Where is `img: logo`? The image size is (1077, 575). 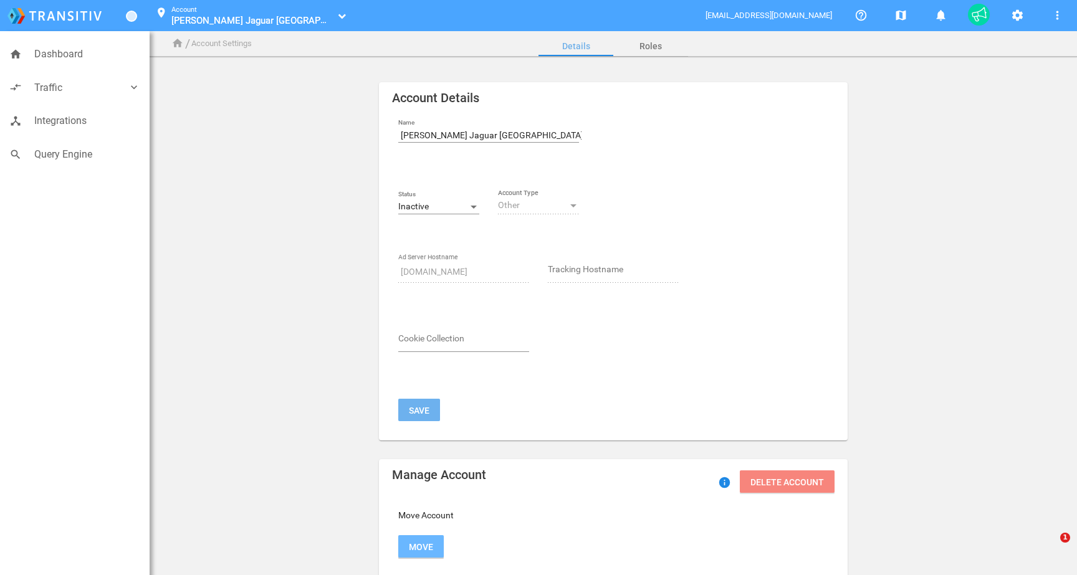 img: logo is located at coordinates (54, 16).